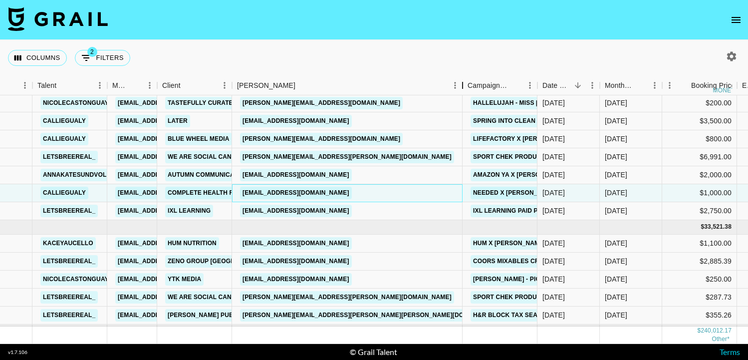 Image resolution: width=748 pixels, height=360 pixels. I want to click on button: Select columns, so click(37, 58).